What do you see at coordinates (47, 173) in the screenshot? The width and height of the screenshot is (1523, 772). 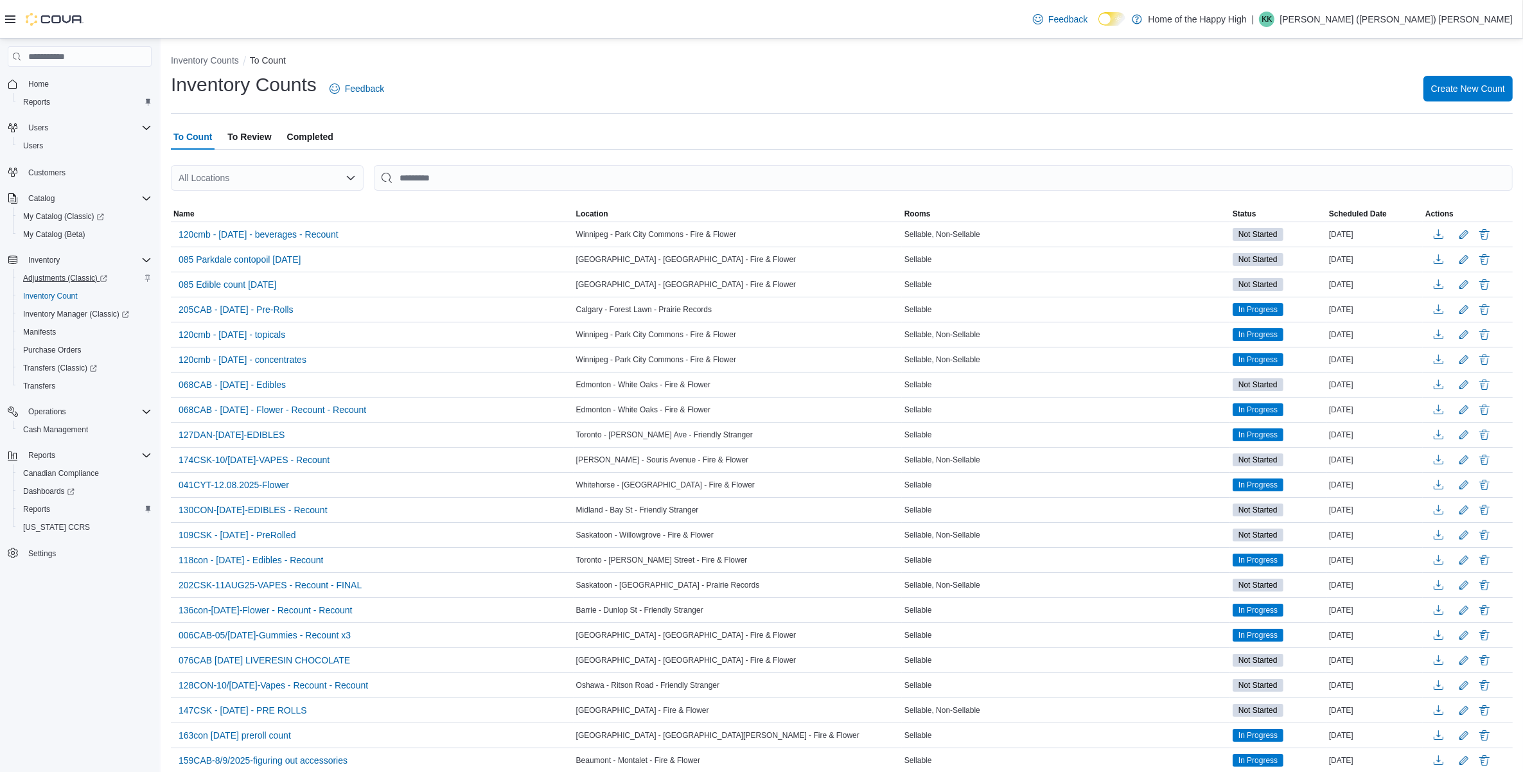 I see `a: Customers` at bounding box center [47, 173].